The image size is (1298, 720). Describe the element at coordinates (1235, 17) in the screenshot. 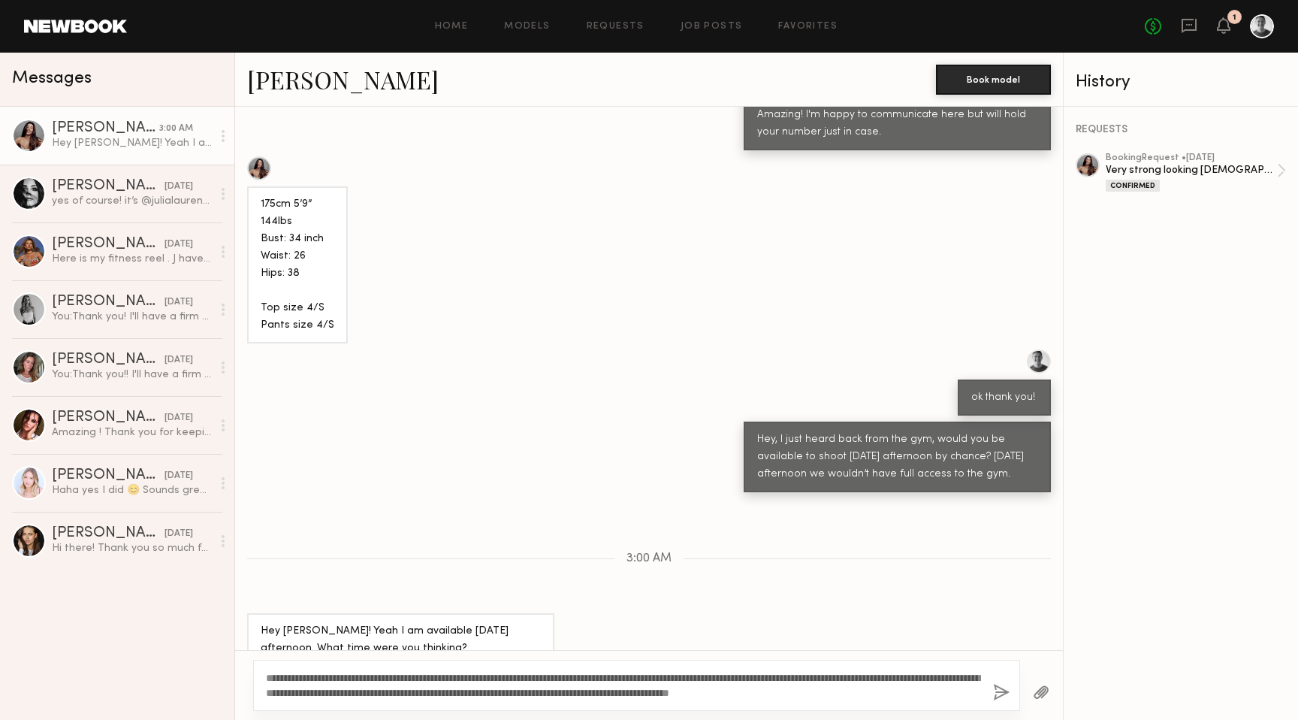

I see `div: 1` at that location.